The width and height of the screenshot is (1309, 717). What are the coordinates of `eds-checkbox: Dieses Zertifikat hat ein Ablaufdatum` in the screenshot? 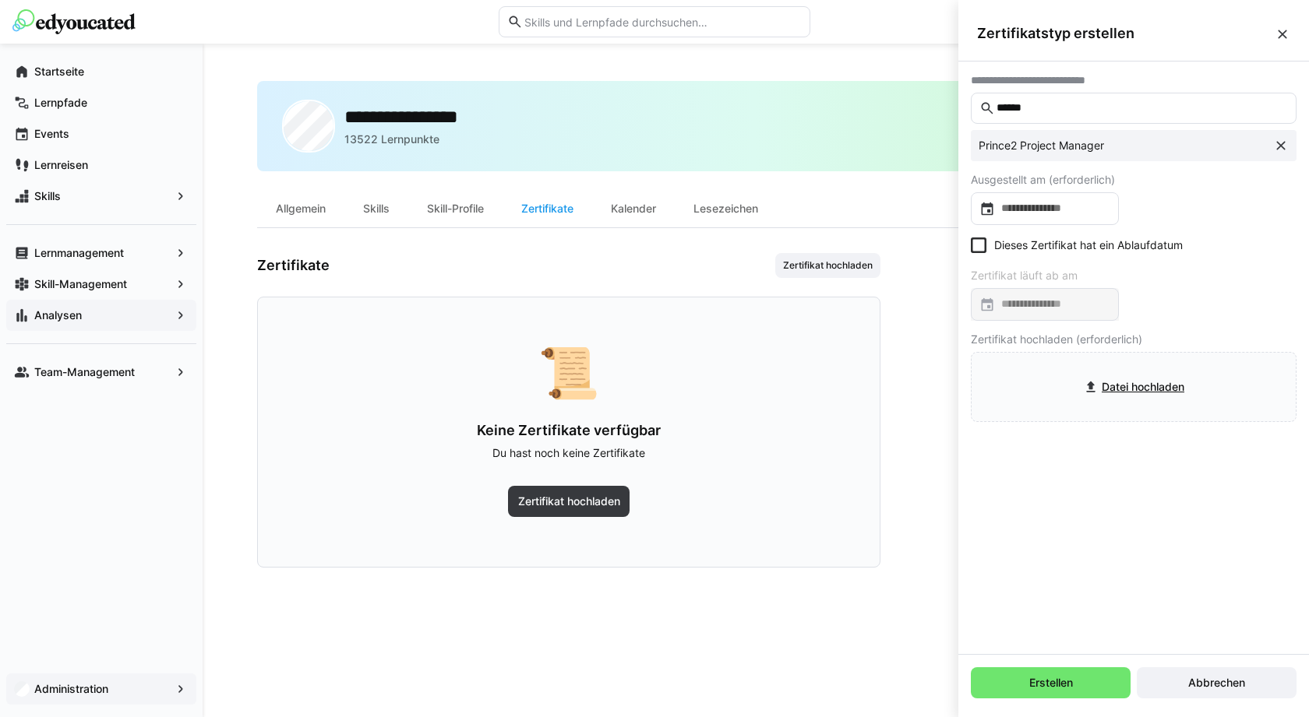 It's located at (1076, 245).